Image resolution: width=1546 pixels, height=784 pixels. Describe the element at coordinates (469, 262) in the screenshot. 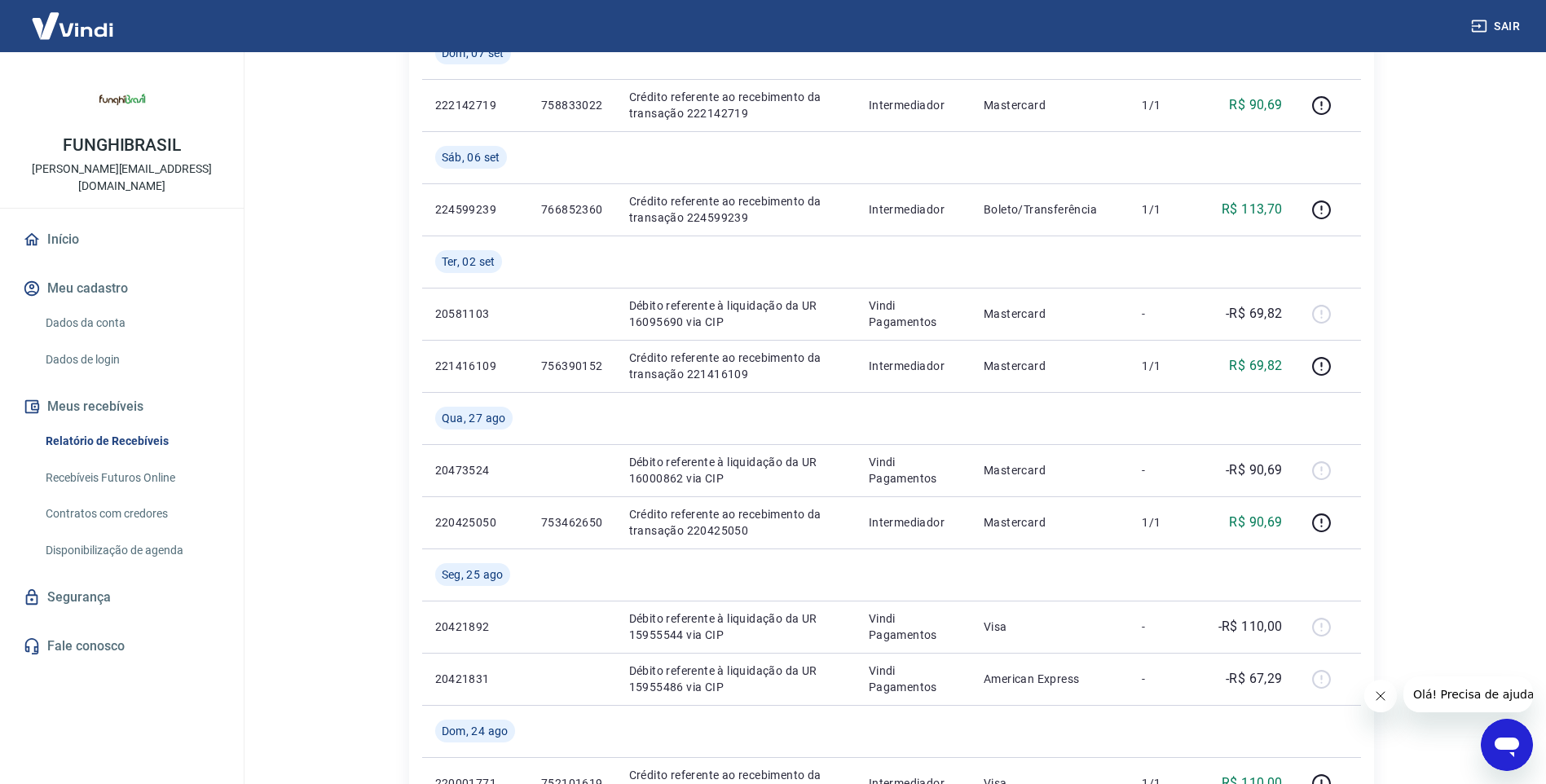

I see `span: Ter, 02 set` at that location.